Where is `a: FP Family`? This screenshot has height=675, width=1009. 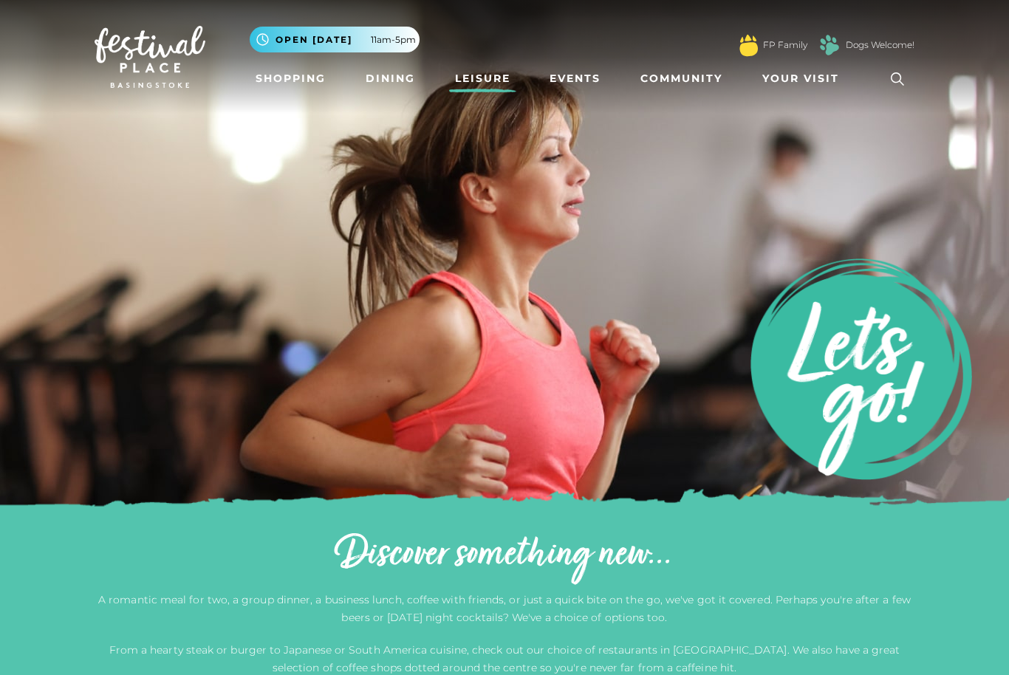
a: FP Family is located at coordinates (785, 45).